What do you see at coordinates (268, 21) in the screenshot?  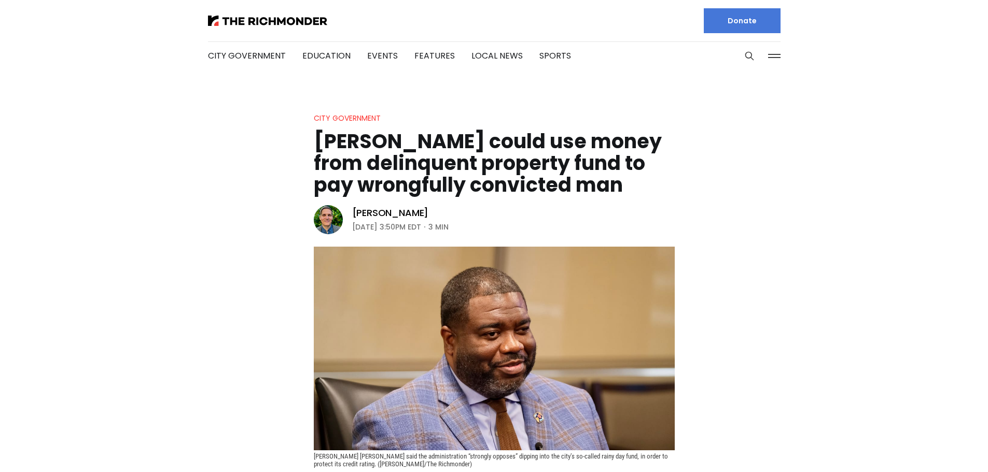 I see `img: The Richmonder` at bounding box center [268, 21].